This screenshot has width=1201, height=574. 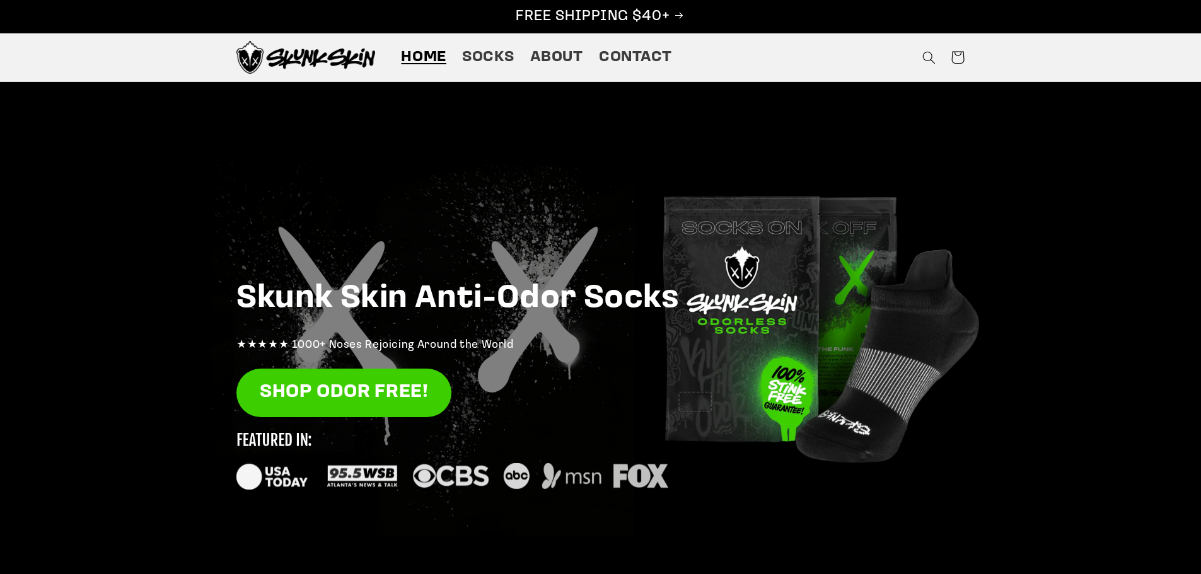 What do you see at coordinates (556, 57) in the screenshot?
I see `a: About` at bounding box center [556, 57].